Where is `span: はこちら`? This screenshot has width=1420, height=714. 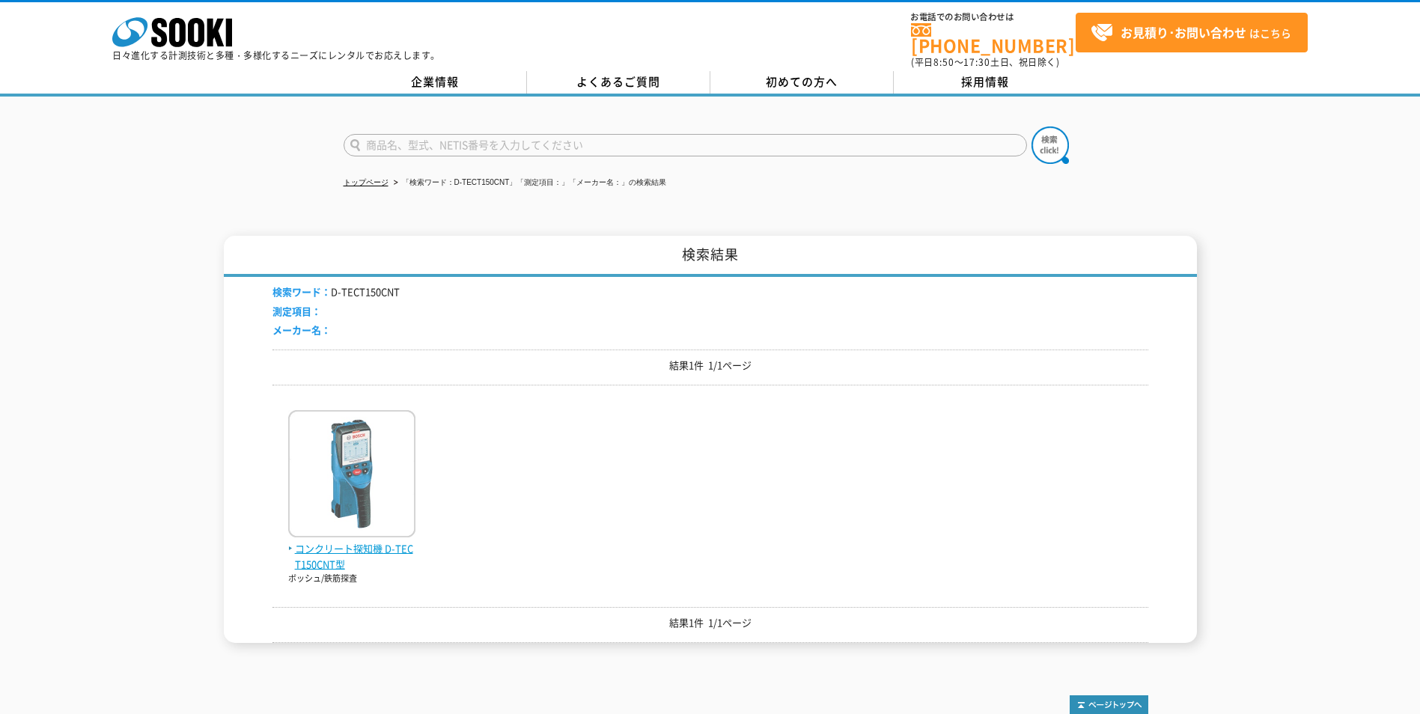
span: はこちら is located at coordinates (1191, 33).